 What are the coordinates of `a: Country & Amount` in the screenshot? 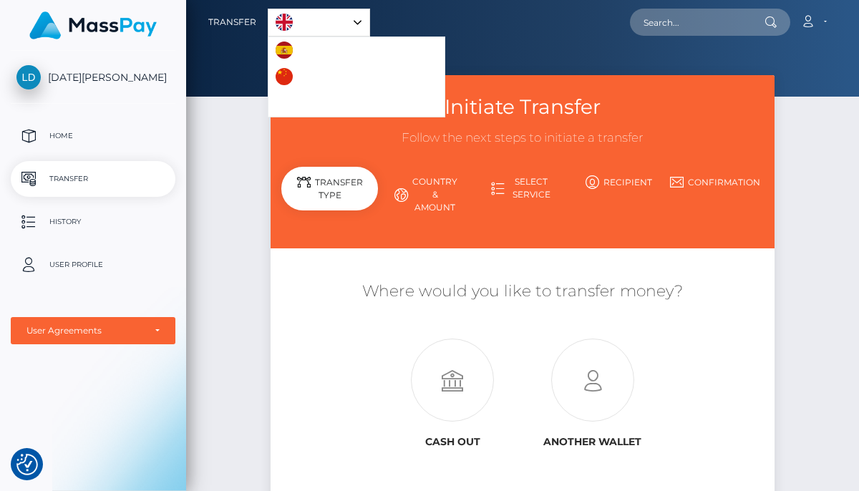 It's located at (426, 195).